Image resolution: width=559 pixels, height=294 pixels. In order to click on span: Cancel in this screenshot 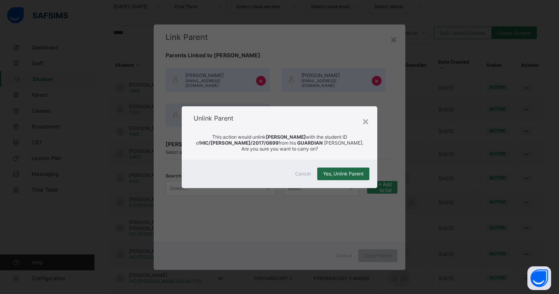, I will do `click(303, 173)`.